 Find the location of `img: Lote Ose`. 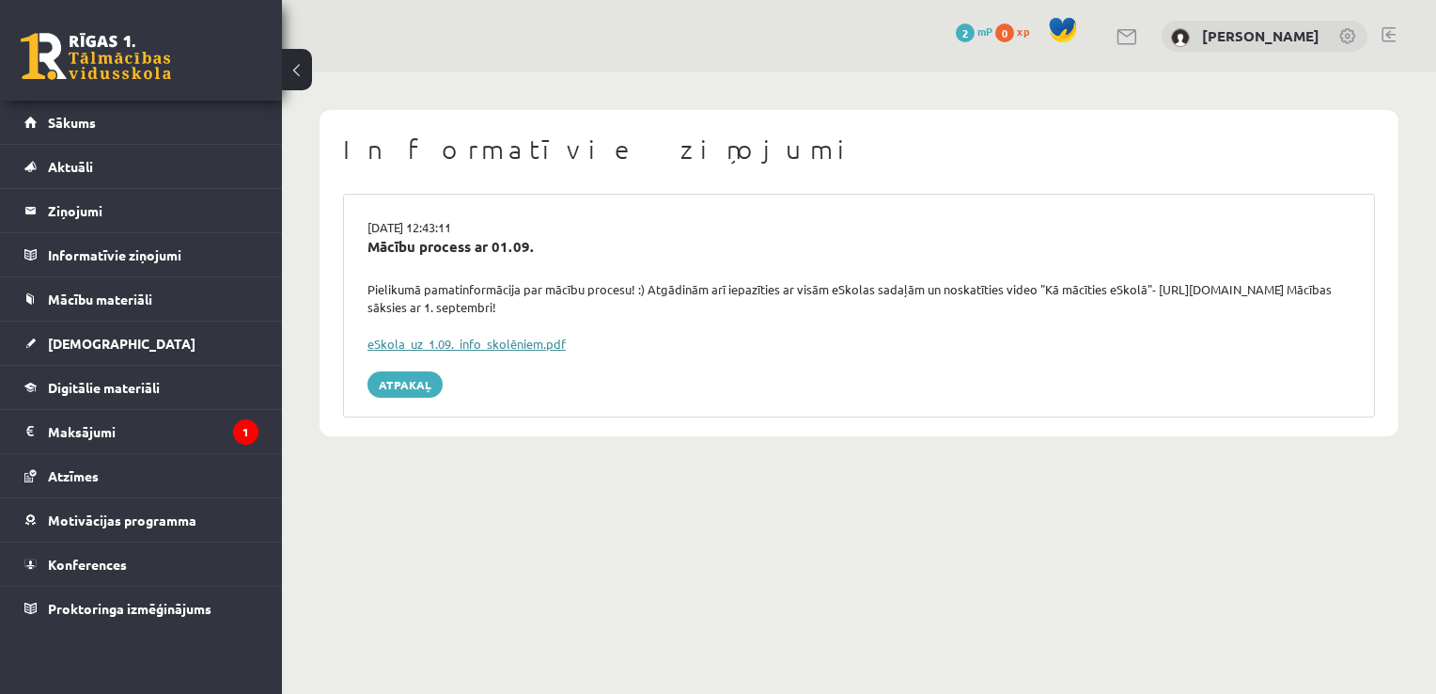

img: Lote Ose is located at coordinates (1181, 38).